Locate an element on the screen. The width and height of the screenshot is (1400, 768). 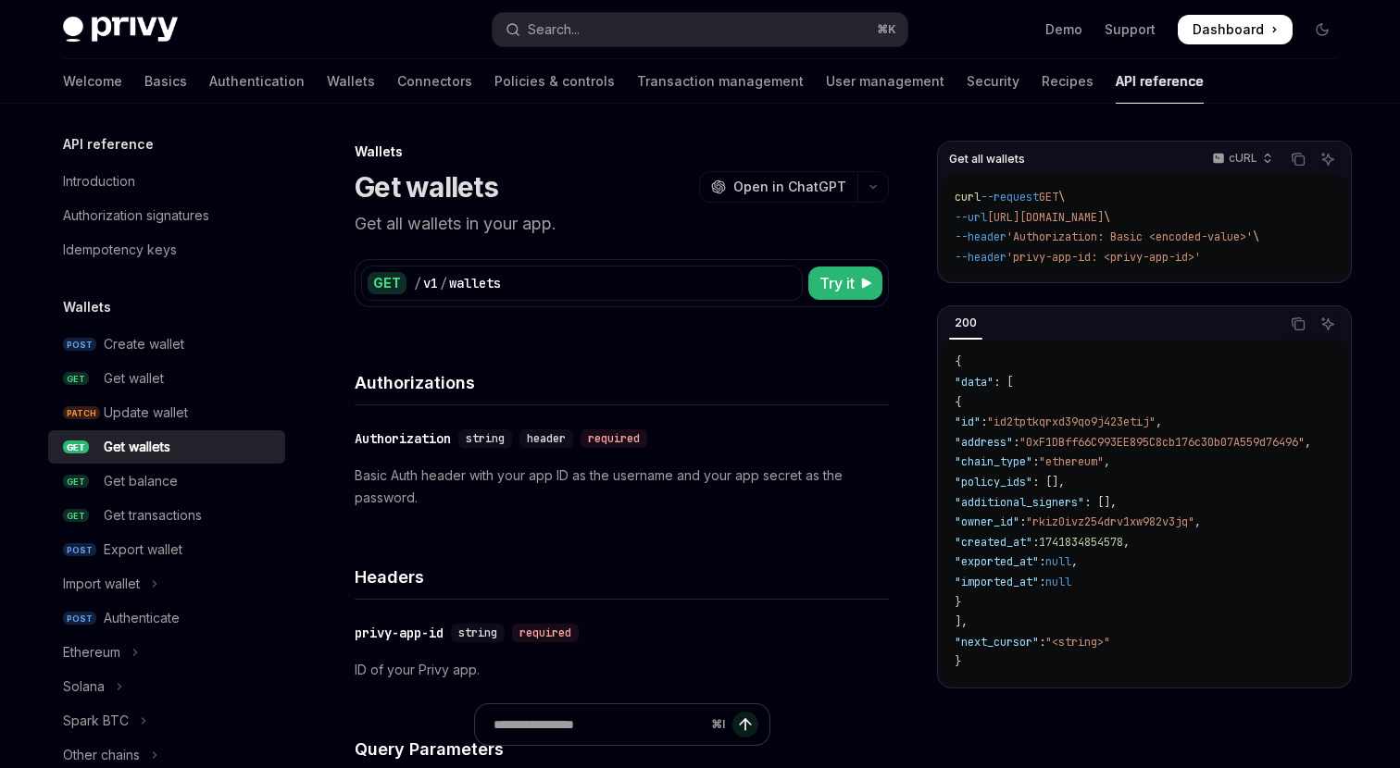
div: Update wallet is located at coordinates (145, 413).